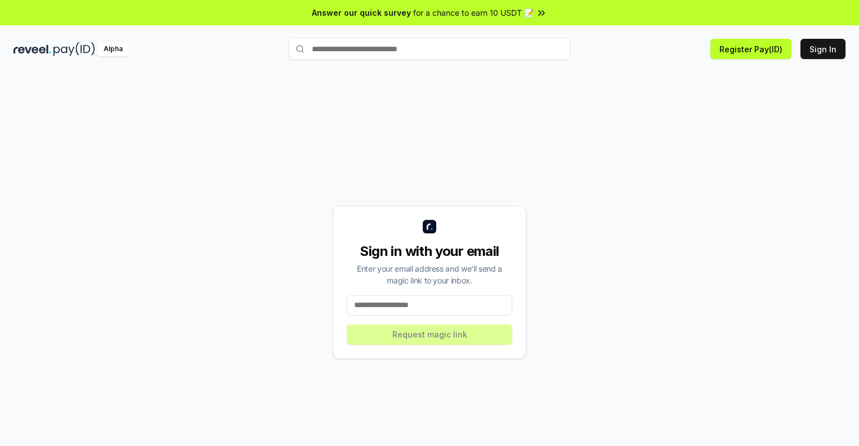  What do you see at coordinates (822, 49) in the screenshot?
I see `button: Sign In` at bounding box center [822, 49].